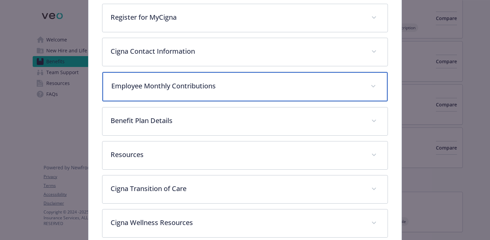  Describe the element at coordinates (237, 17) in the screenshot. I see `p: Register for MyCigna` at that location.